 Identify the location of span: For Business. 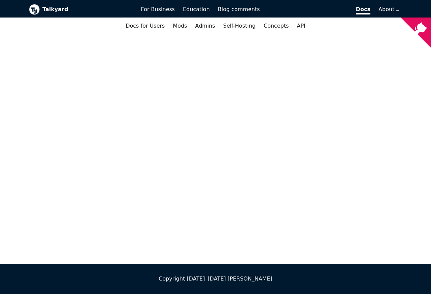
(158, 9).